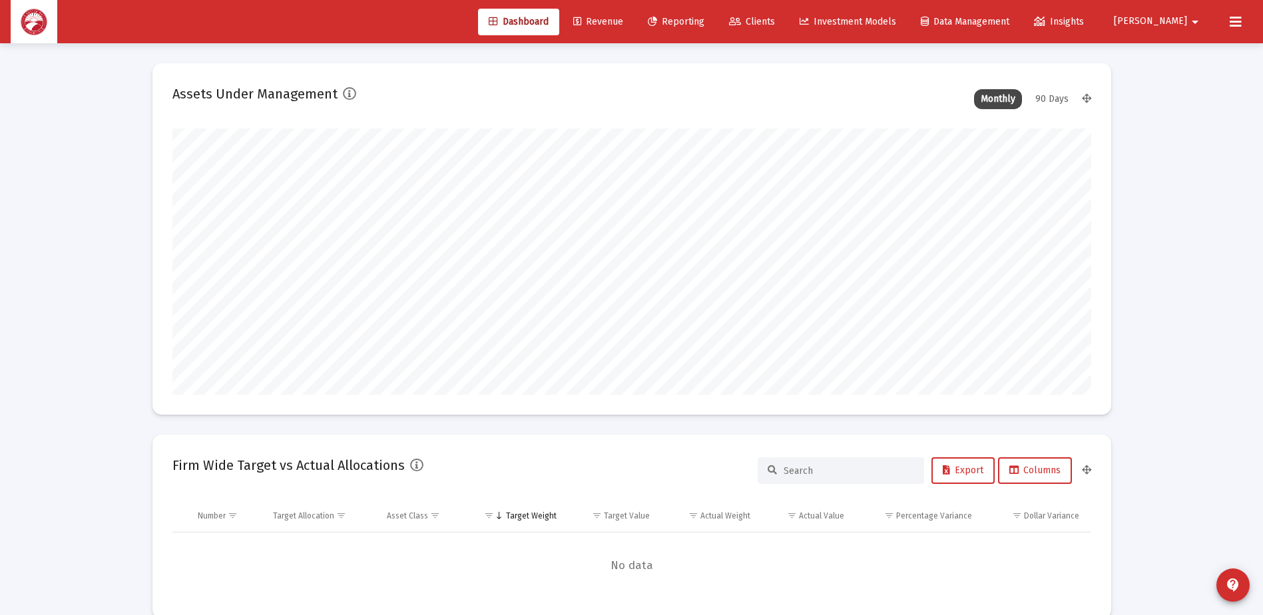 The height and width of the screenshot is (615, 1263). What do you see at coordinates (848, 22) in the screenshot?
I see `a: Investment Models` at bounding box center [848, 22].